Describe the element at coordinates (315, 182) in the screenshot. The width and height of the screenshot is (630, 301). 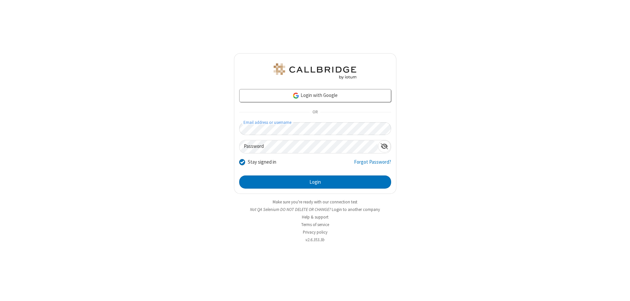
I see `button: Login` at that location.